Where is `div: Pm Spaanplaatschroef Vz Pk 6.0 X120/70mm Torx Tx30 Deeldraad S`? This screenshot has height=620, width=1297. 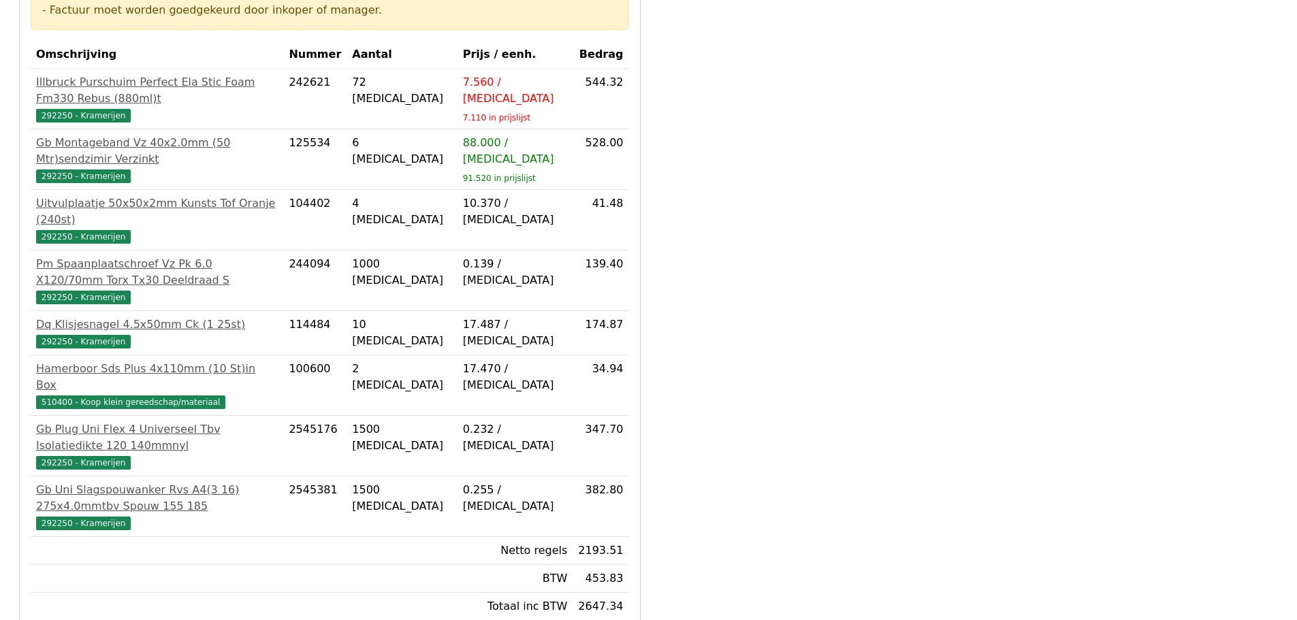
div: Pm Spaanplaatschroef Vz Pk 6.0 X120/70mm Torx Tx30 Deeldraad S is located at coordinates (157, 272).